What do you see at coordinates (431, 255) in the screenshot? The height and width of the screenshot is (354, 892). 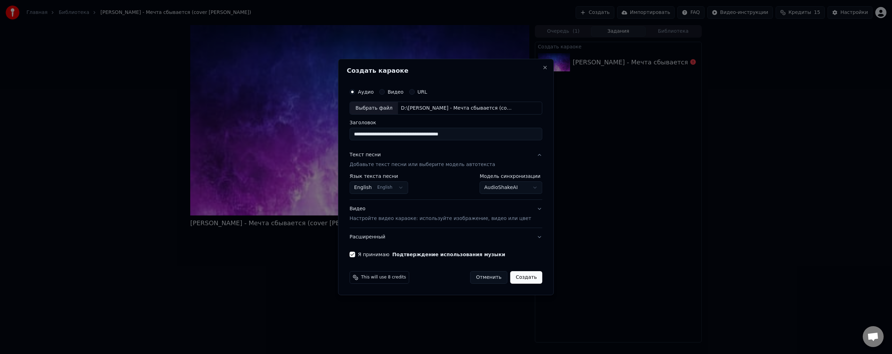 I see `label: Я принимаю` at bounding box center [431, 255].